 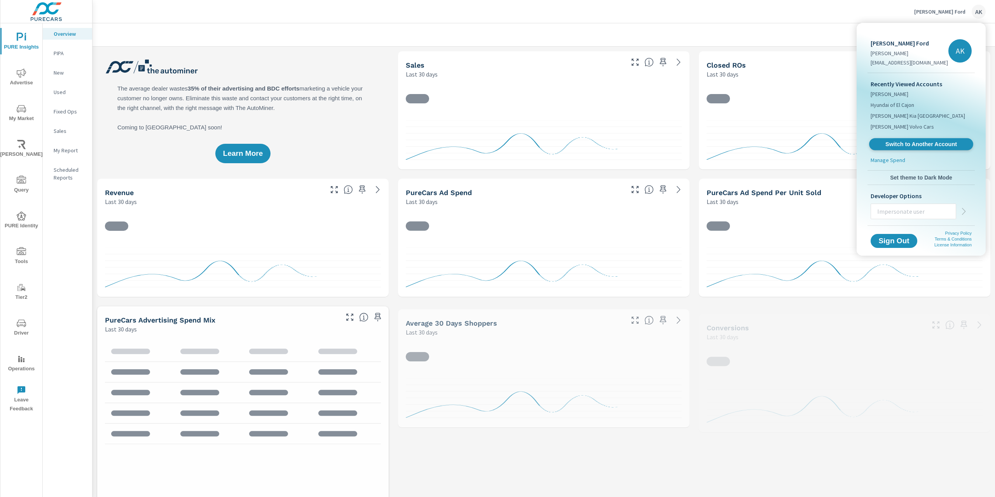 I want to click on a: Privacy Policy, so click(x=958, y=233).